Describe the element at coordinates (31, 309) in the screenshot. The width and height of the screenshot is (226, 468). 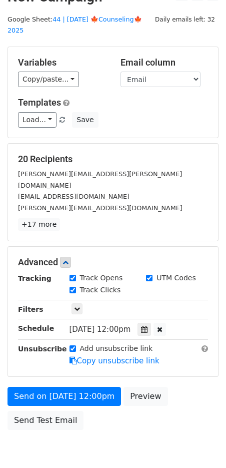
I see `strong: Filters` at that location.